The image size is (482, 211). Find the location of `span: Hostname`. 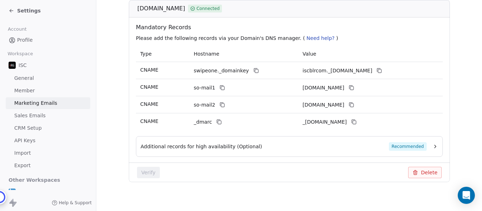

span: Hostname is located at coordinates (206, 54).